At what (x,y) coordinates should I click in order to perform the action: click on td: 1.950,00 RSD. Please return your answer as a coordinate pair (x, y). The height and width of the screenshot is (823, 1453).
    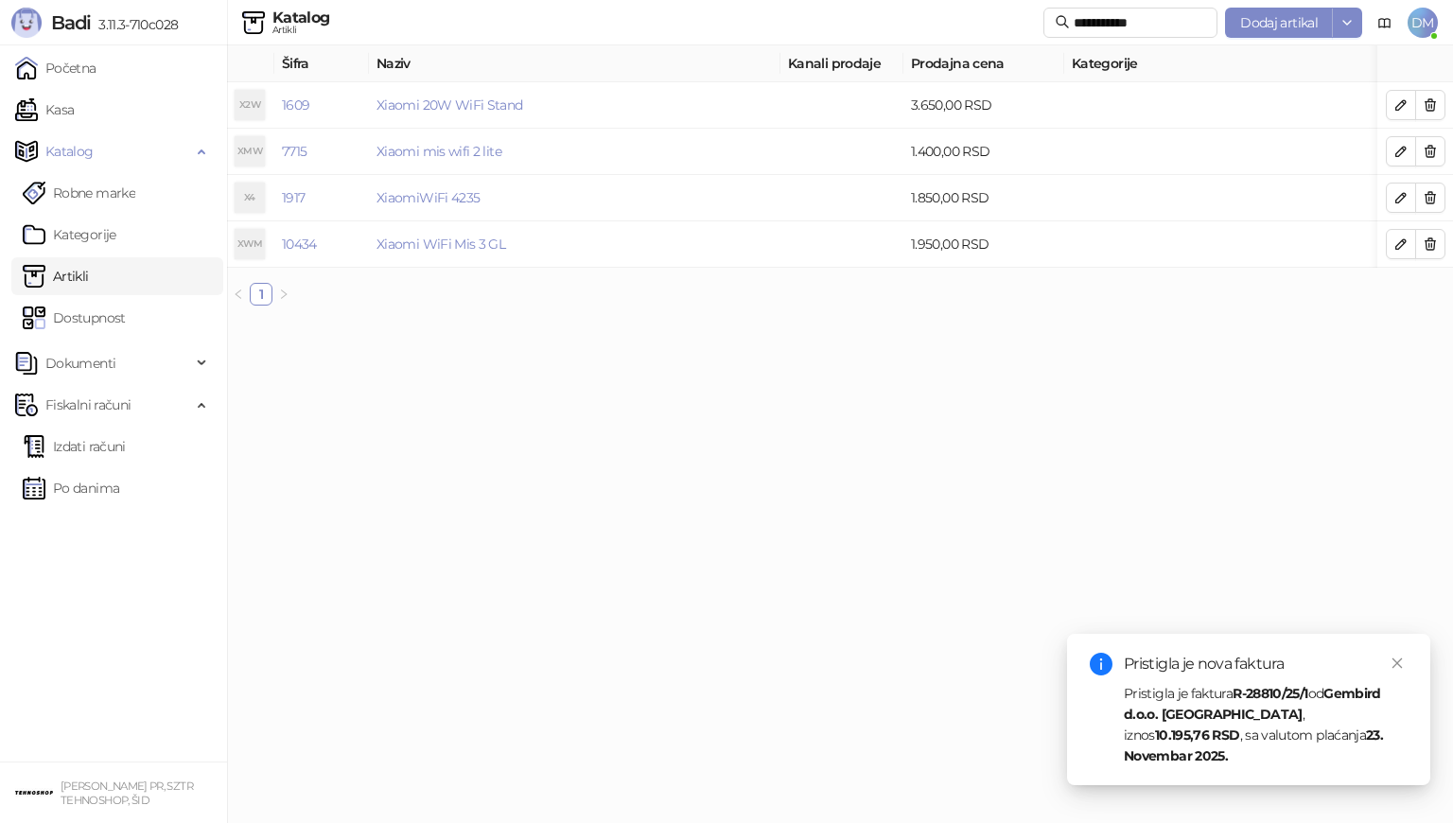
    Looking at the image, I should click on (984, 244).